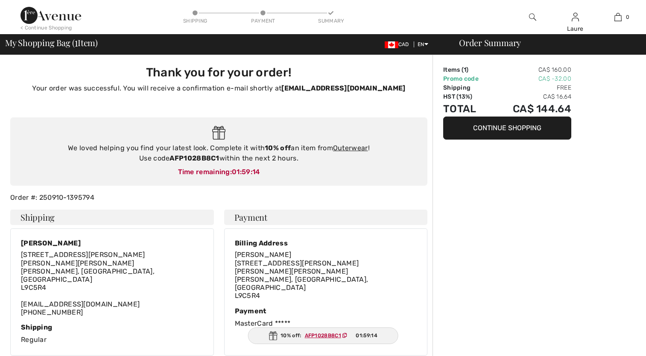  What do you see at coordinates (531, 70) in the screenshot?
I see `td: CA$ 160.00` at bounding box center [531, 70].